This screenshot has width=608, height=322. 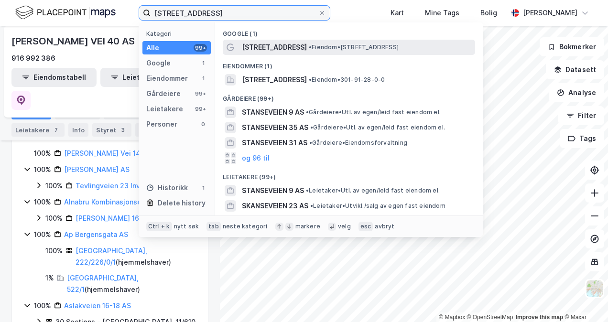 I want to click on div: markere, so click(x=308, y=226).